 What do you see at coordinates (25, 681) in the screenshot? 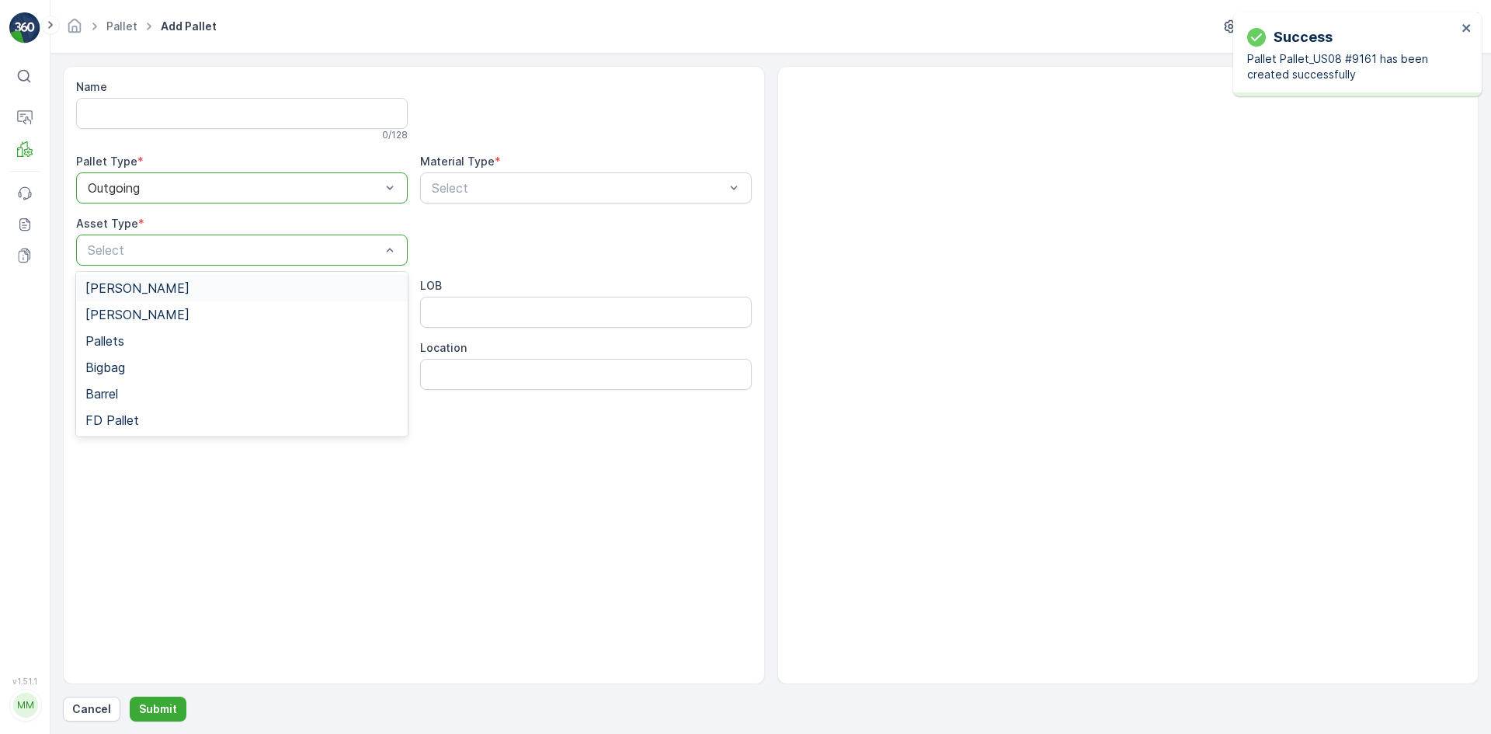
I see `span: v 1.51.1` at bounding box center [25, 681].